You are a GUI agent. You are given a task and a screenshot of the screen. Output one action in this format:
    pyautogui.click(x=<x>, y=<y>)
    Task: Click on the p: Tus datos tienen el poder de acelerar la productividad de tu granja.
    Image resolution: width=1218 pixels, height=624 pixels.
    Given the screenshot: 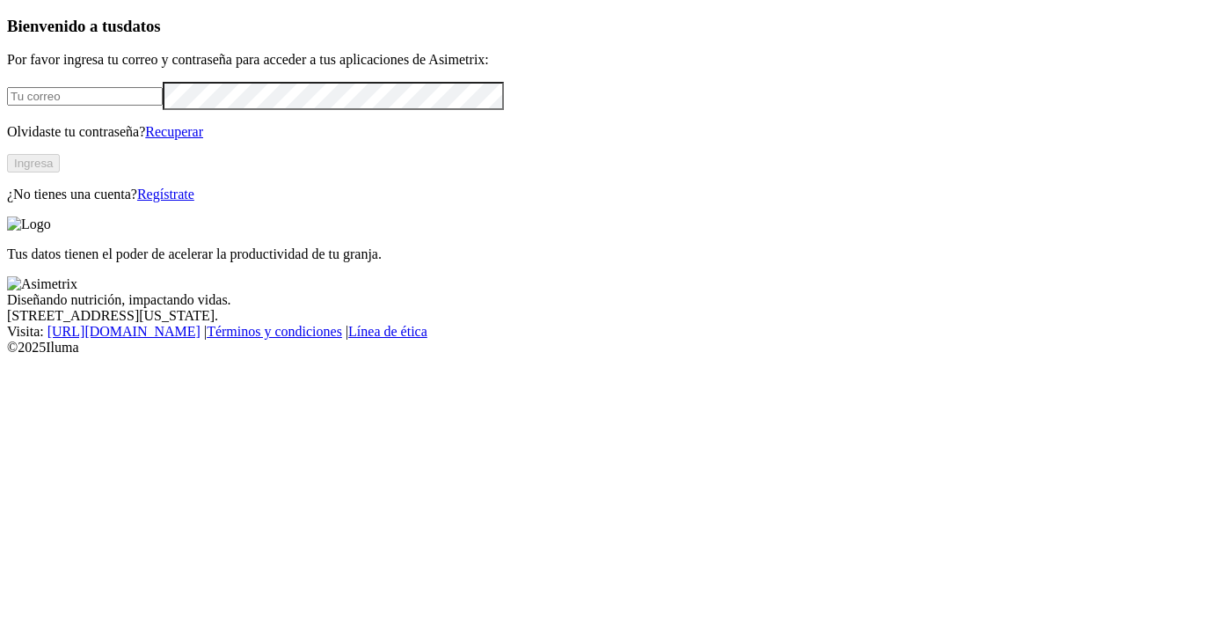 What is the action you would take?
    pyautogui.click(x=609, y=254)
    